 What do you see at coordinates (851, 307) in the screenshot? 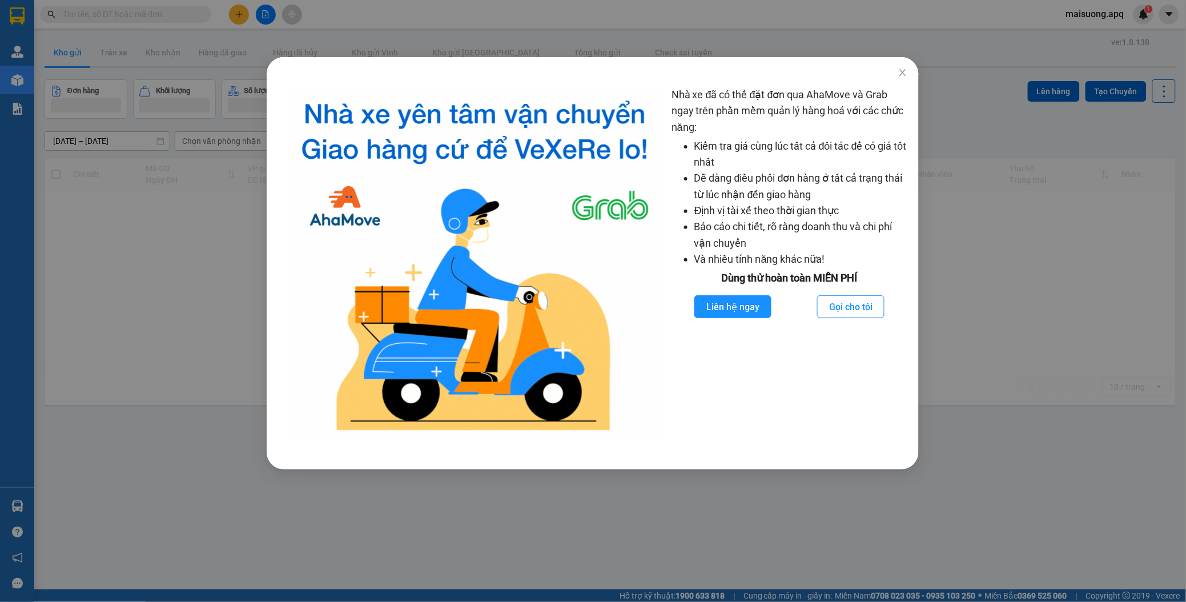
I see `span: Gọi cho tôi` at bounding box center [851, 307].